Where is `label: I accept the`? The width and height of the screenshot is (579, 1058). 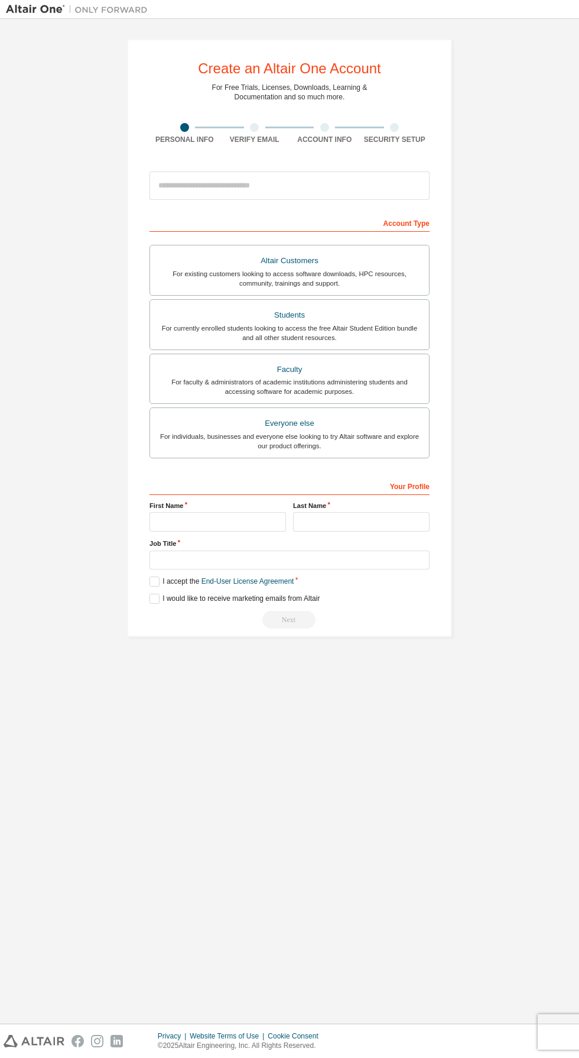 label: I accept the is located at coordinates (222, 581).